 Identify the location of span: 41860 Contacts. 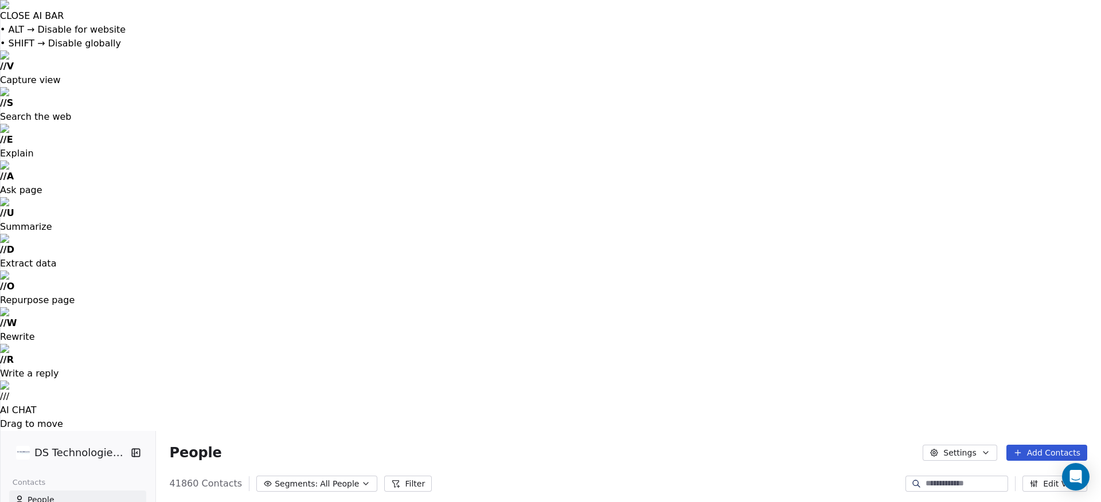
(206, 484).